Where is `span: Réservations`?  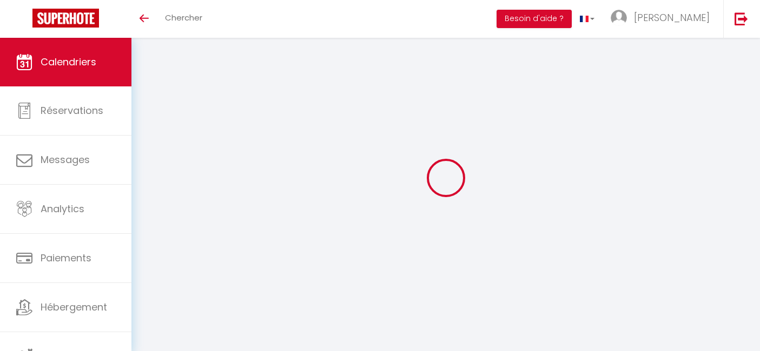 span: Réservations is located at coordinates (72, 110).